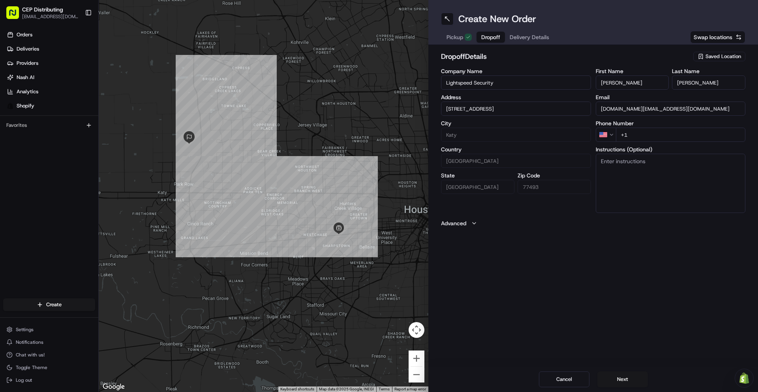  Describe the element at coordinates (101, 180) in the screenshot. I see `span: API Documentation` at that location.